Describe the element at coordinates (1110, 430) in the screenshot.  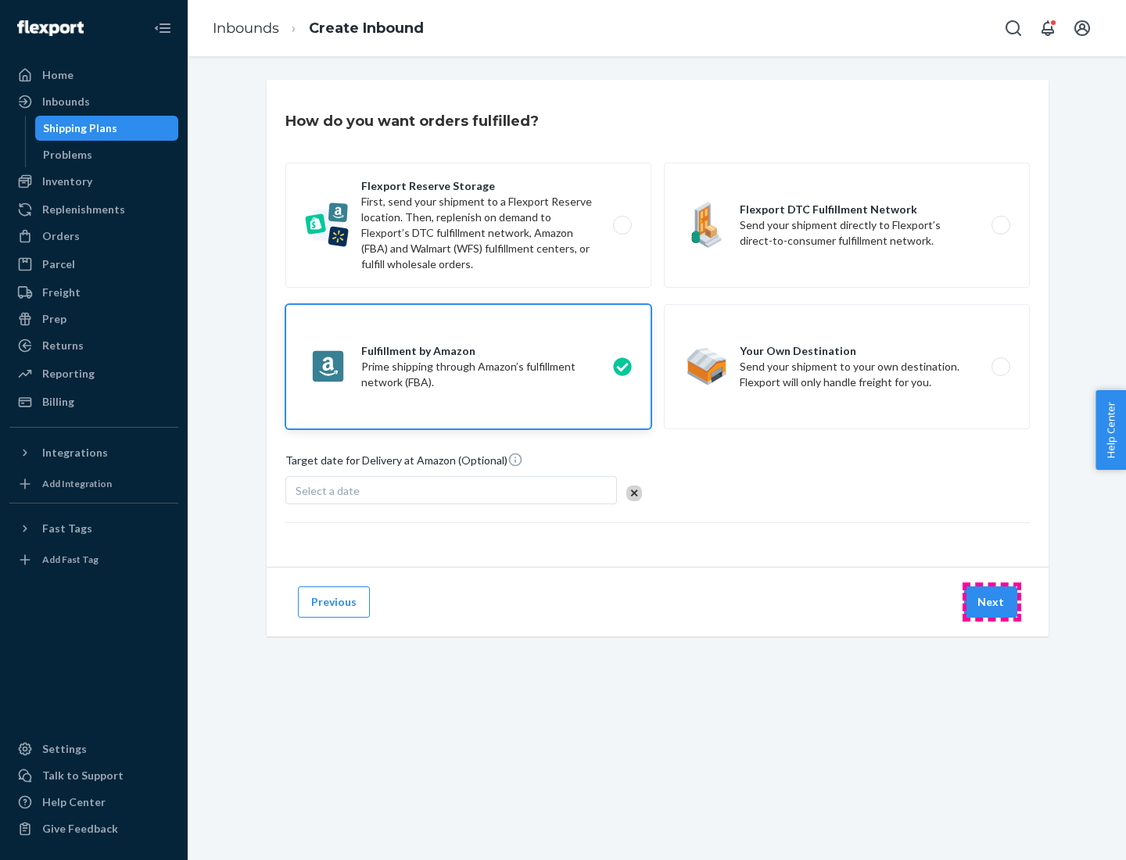
I see `button: Help Center` at that location.